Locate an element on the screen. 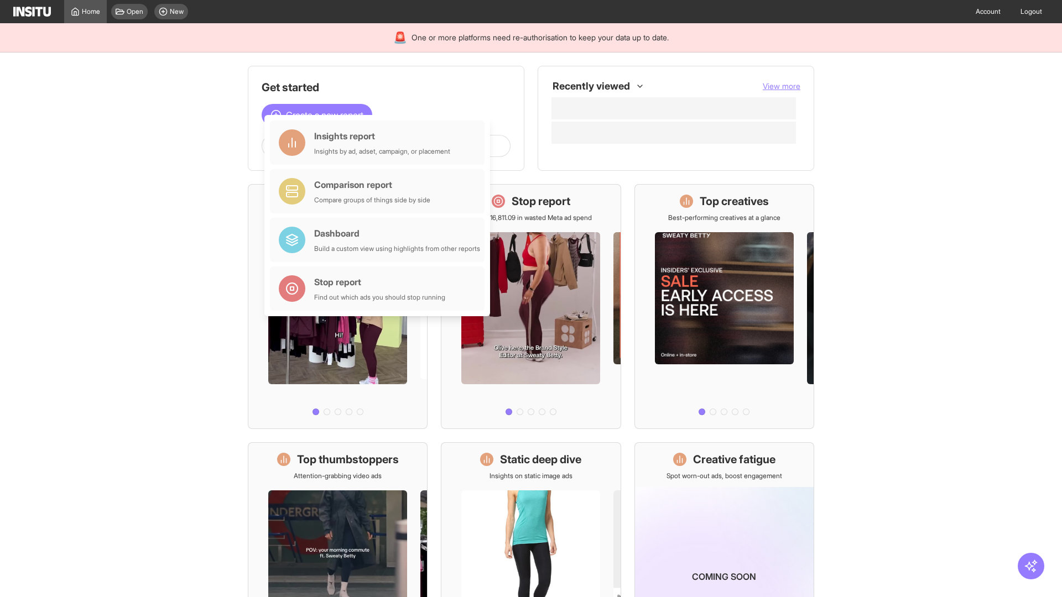 The height and width of the screenshot is (597, 1062). div: Find out which ads you should stop running is located at coordinates (379, 298).